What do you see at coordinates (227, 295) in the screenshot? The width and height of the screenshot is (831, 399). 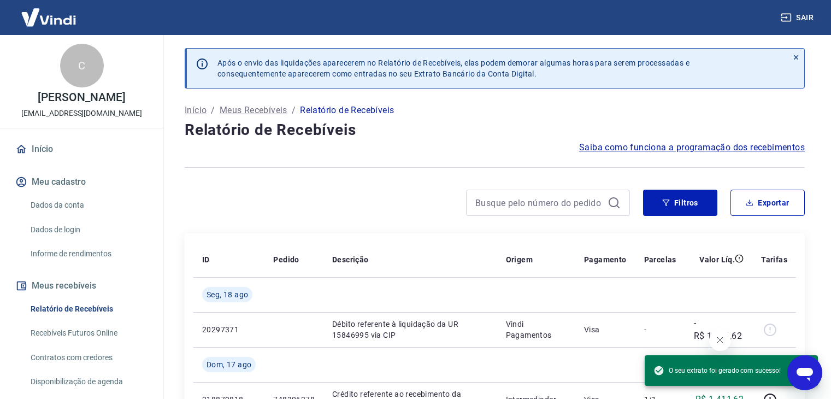 I see `span: Seg, 18 ago` at bounding box center [227, 295].